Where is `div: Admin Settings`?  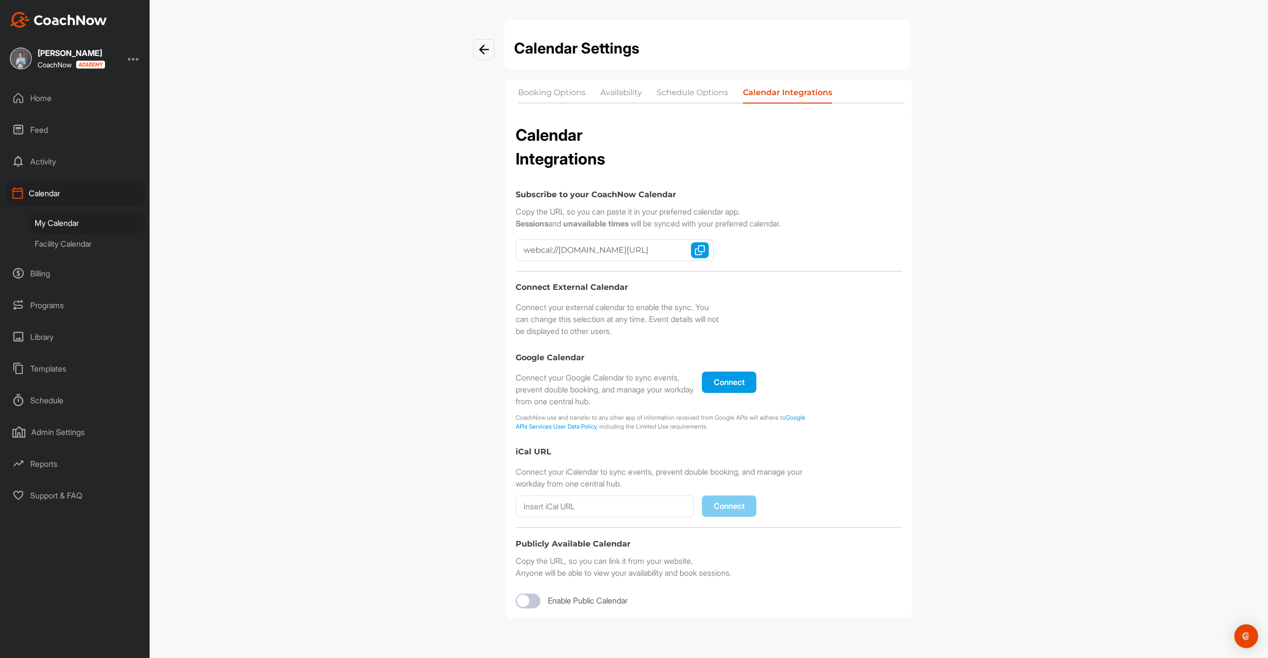
div: Admin Settings is located at coordinates (75, 432).